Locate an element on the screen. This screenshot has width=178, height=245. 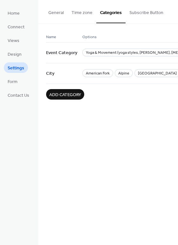
a: Home is located at coordinates (14, 13).